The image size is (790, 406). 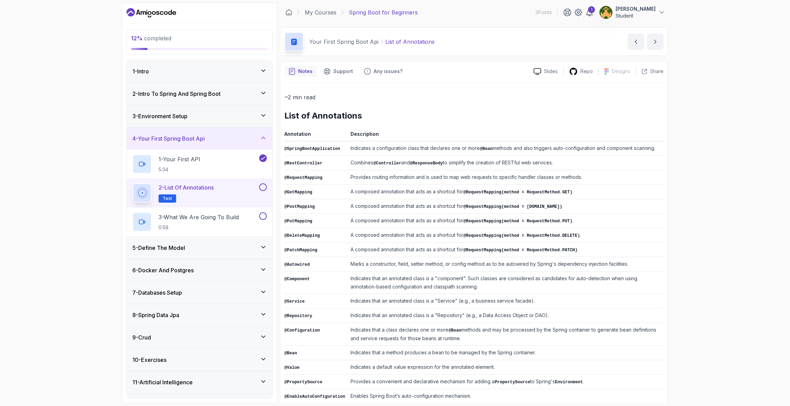 I want to click on td: Provides a convenient and declarative mechanism for adding a to Spring's ., so click(x=506, y=382).